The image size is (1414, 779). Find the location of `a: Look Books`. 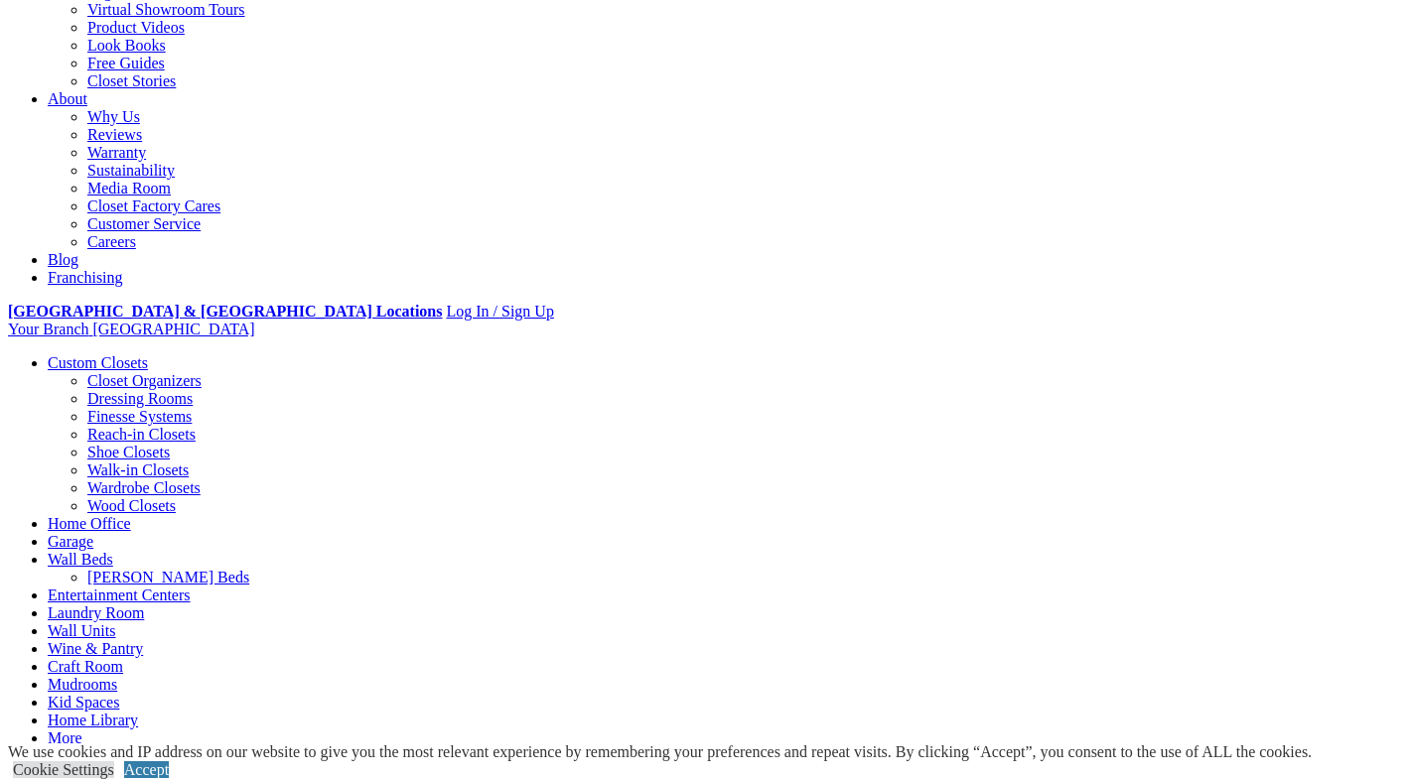

a: Look Books is located at coordinates (126, 45).